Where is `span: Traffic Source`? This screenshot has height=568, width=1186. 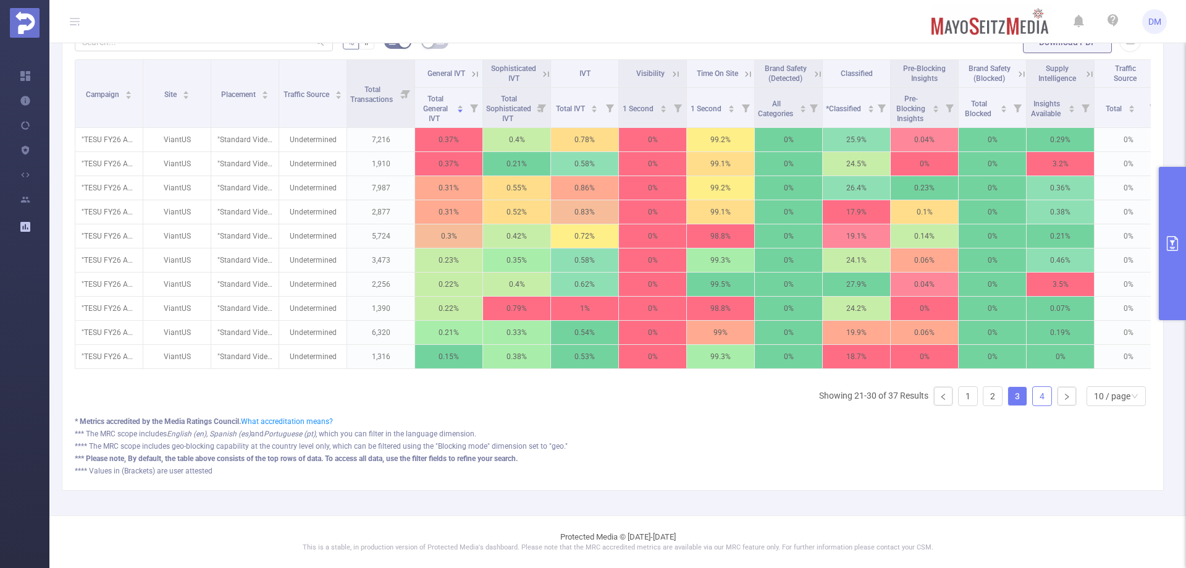
span: Traffic Source is located at coordinates (1125, 74).